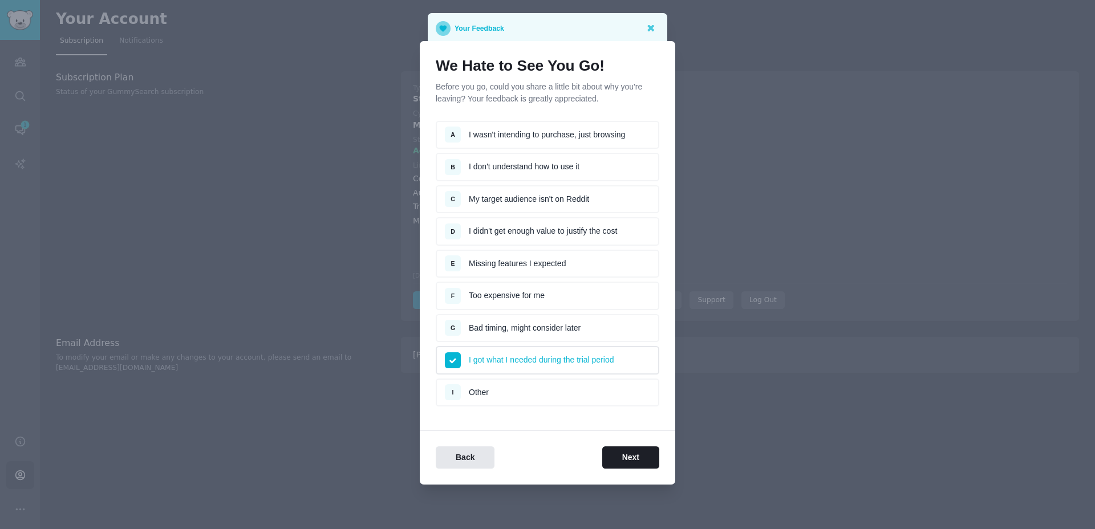 This screenshot has height=529, width=1095. Describe the element at coordinates (453, 328) in the screenshot. I see `span: G` at that location.